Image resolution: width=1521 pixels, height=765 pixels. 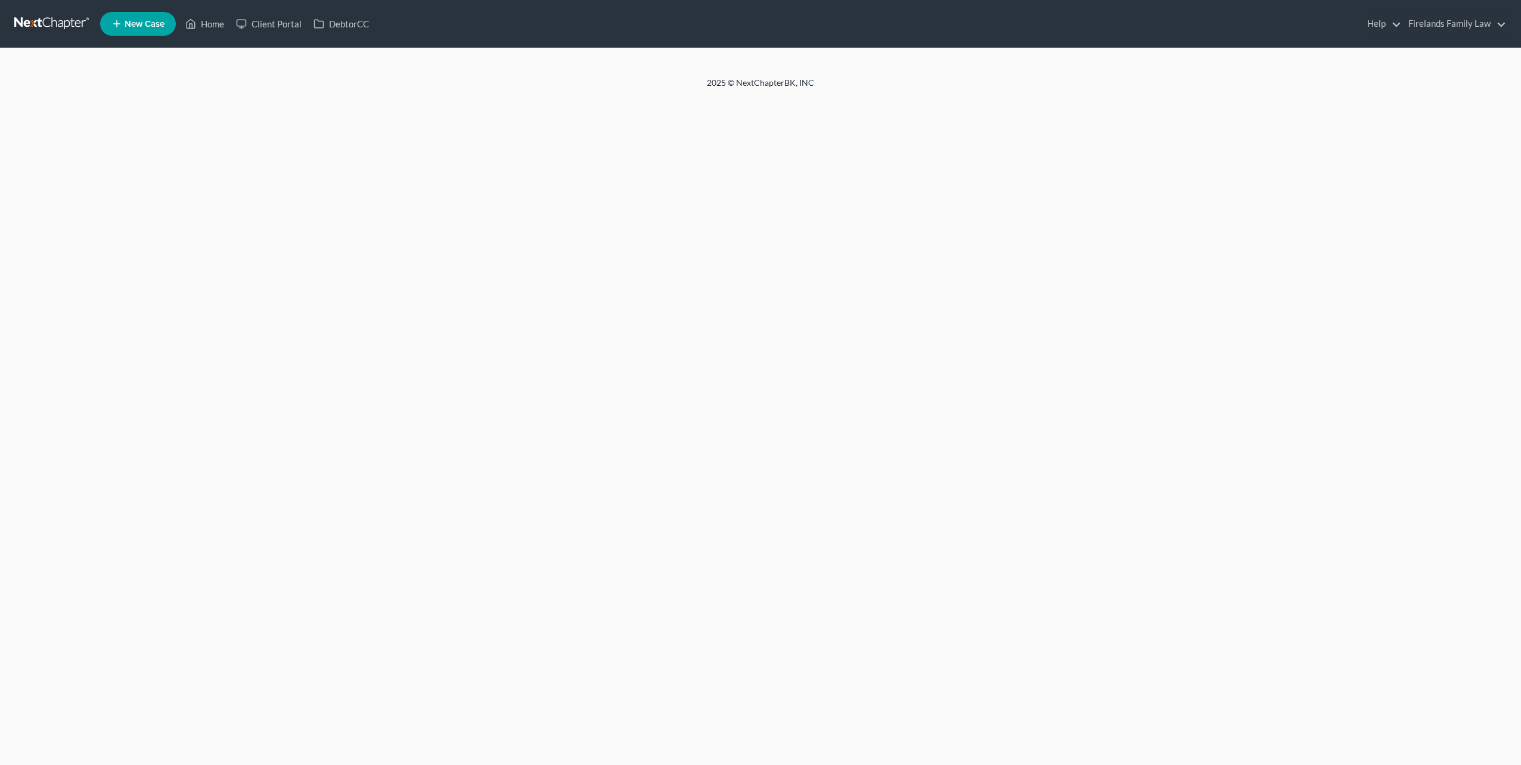 I want to click on div: 2025 © NextChapterBK, INC, so click(x=761, y=88).